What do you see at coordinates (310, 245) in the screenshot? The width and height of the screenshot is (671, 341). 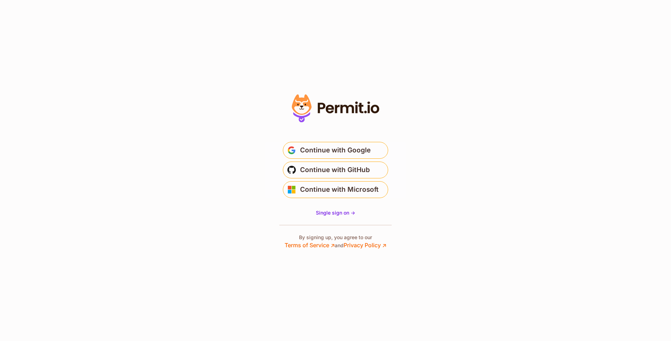 I see `a: Terms of Service ↗` at bounding box center [310, 245].